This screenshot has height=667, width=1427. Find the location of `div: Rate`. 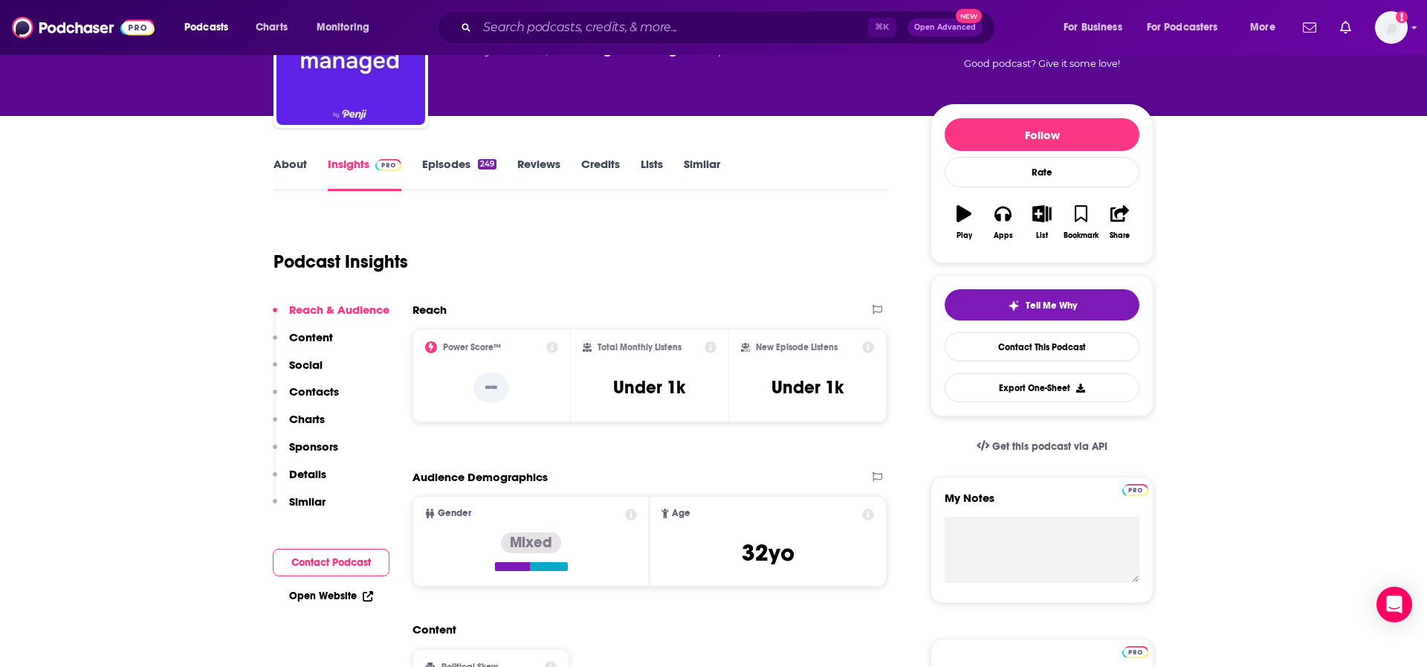

div: Rate is located at coordinates (1042, 172).